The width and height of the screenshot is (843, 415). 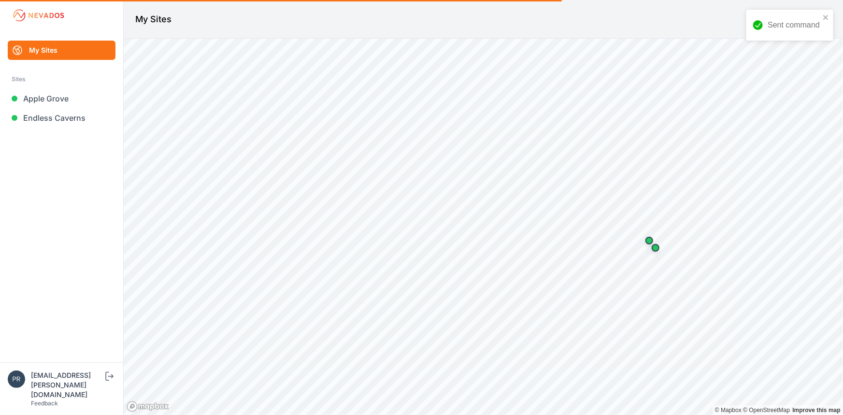 What do you see at coordinates (793, 25) in the screenshot?
I see `div: Sent command` at bounding box center [793, 25].